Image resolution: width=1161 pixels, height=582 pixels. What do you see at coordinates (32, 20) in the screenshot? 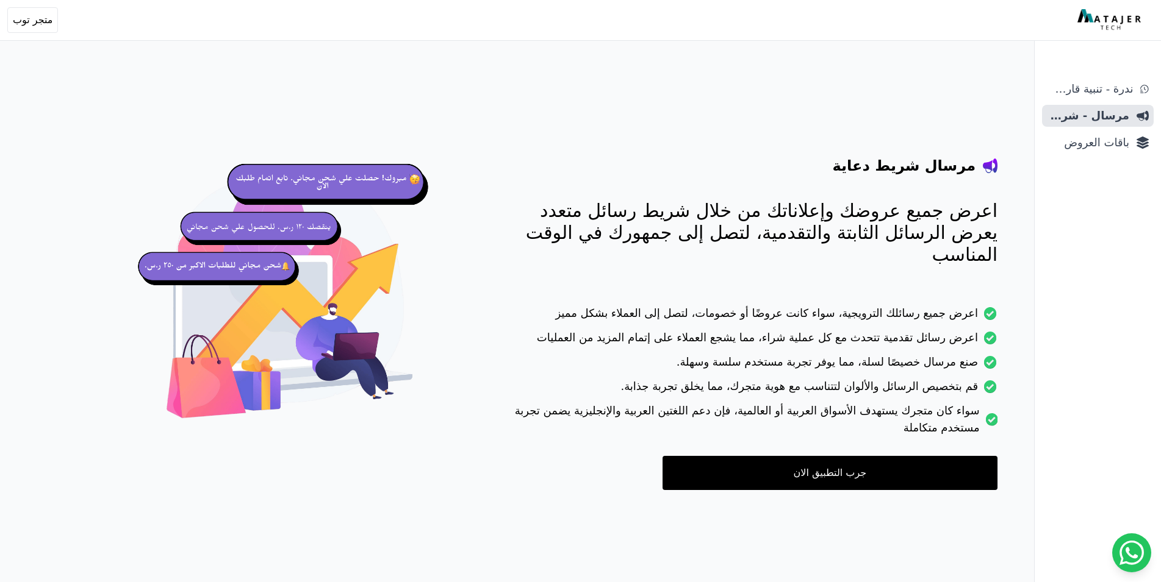
I see `span: متجر توب` at bounding box center [32, 20].